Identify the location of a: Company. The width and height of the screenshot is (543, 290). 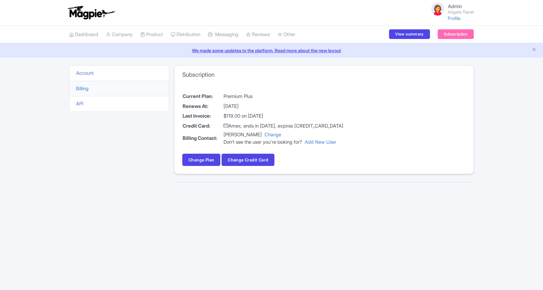
(119, 34).